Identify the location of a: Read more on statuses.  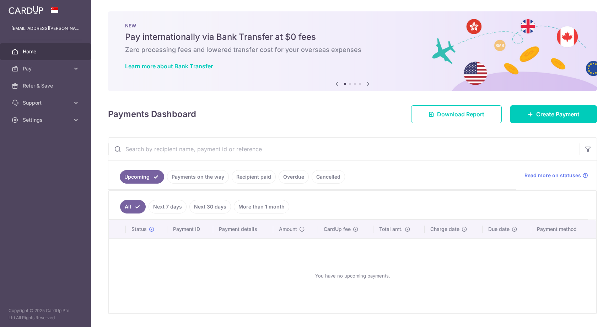
(556, 175).